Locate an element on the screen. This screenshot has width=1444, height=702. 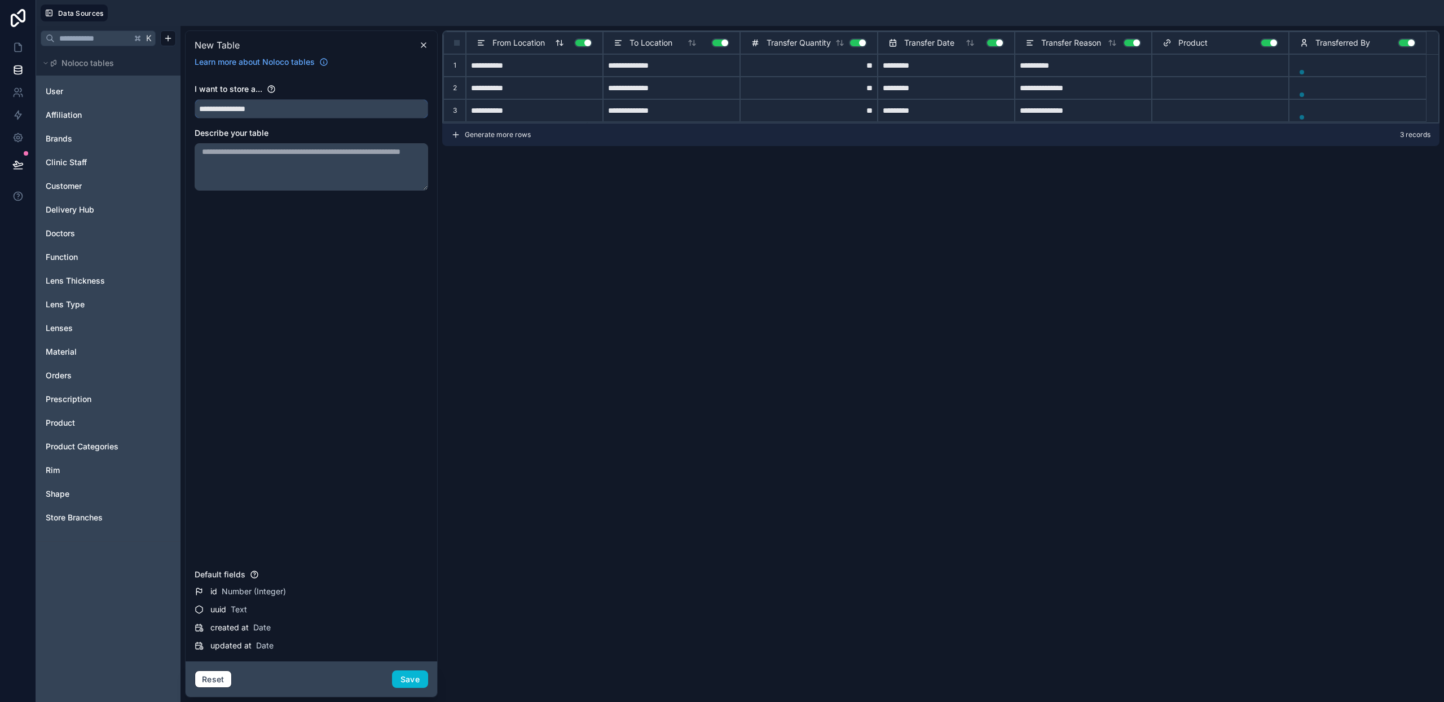
a: Doctors is located at coordinates (91, 234).